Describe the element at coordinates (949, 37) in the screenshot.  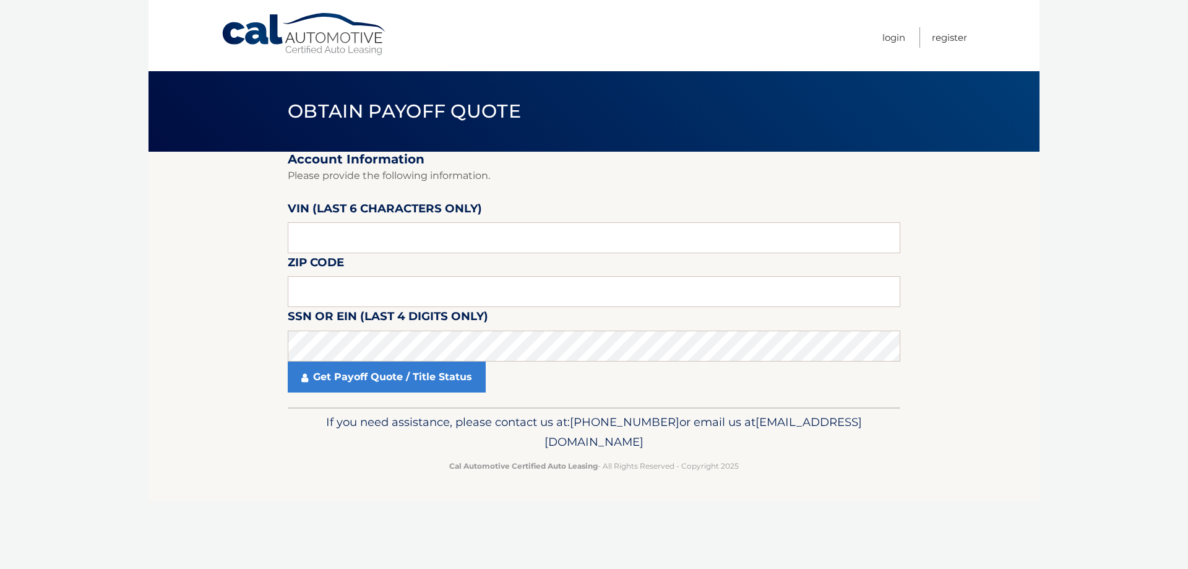
I see `a: Register` at that location.